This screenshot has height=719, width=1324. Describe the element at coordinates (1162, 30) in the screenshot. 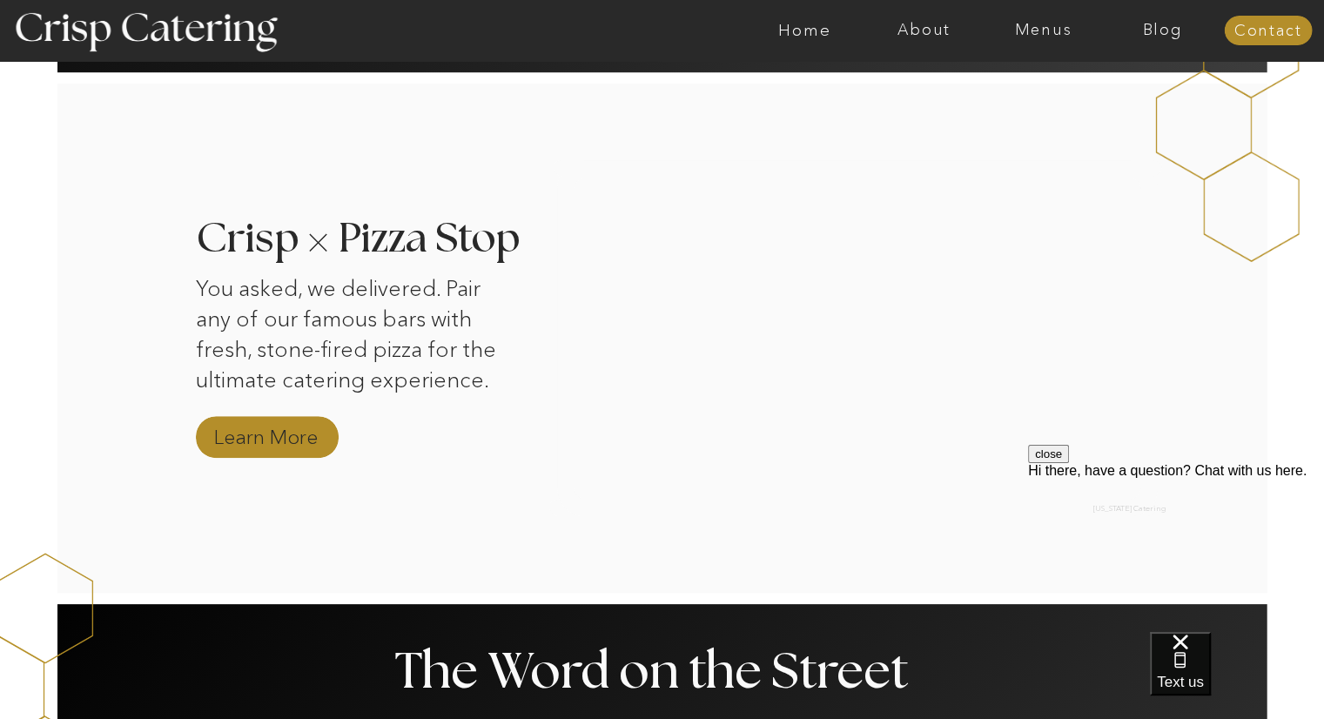

I see `nav: Blog` at that location.